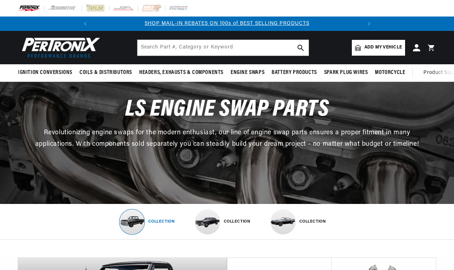  Describe the element at coordinates (303, 222) in the screenshot. I see `a: 1970-1981 GM F Body (Camaro/Firebird) collection` at that location.